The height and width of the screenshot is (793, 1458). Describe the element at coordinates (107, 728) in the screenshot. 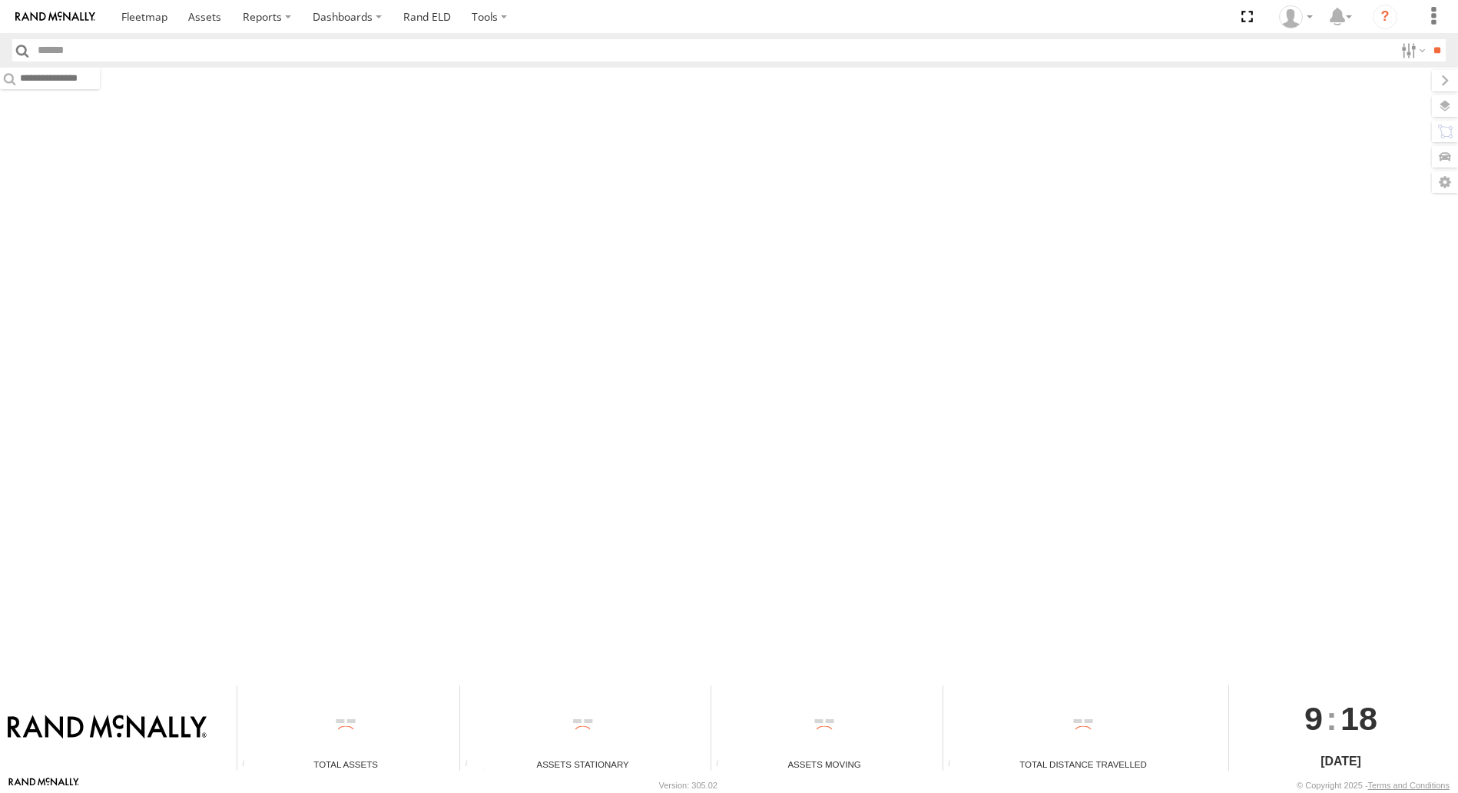

I see `img: Rand McNally` at that location.